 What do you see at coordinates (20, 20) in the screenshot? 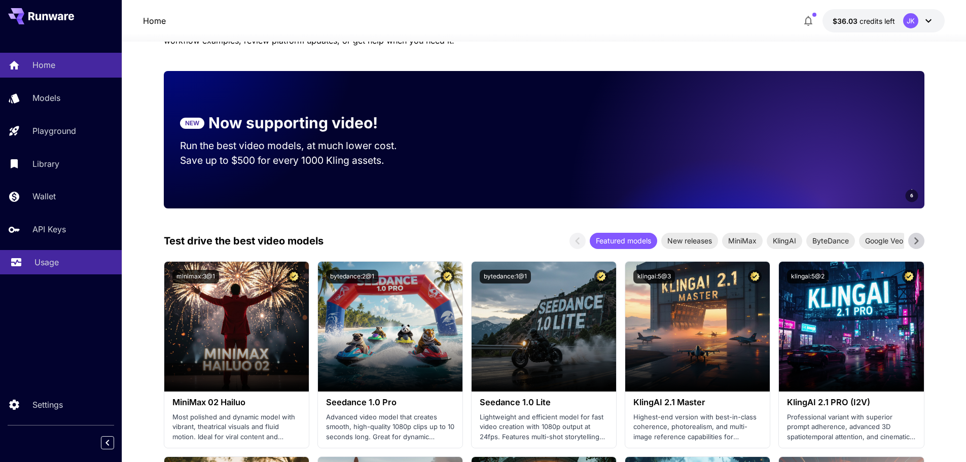
I see `img: logo_orange.svg` at bounding box center [20, 20].